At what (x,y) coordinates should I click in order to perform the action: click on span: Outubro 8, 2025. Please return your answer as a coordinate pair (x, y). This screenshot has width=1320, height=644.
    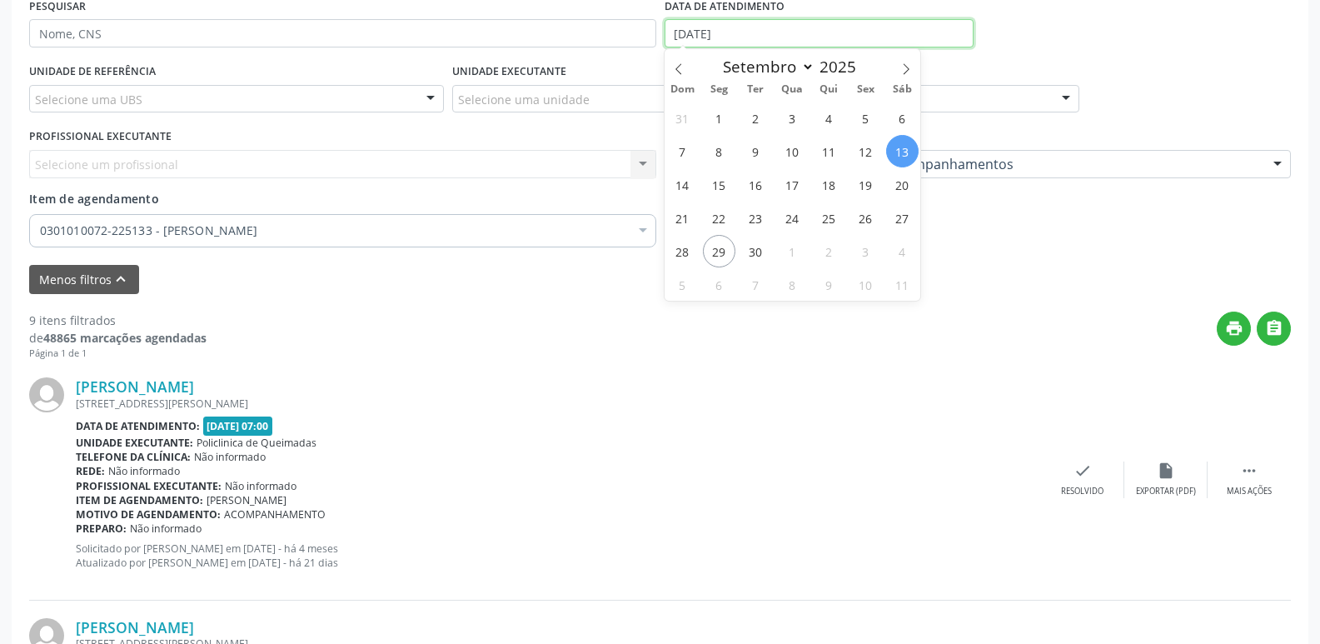
    Looking at the image, I should click on (792, 284).